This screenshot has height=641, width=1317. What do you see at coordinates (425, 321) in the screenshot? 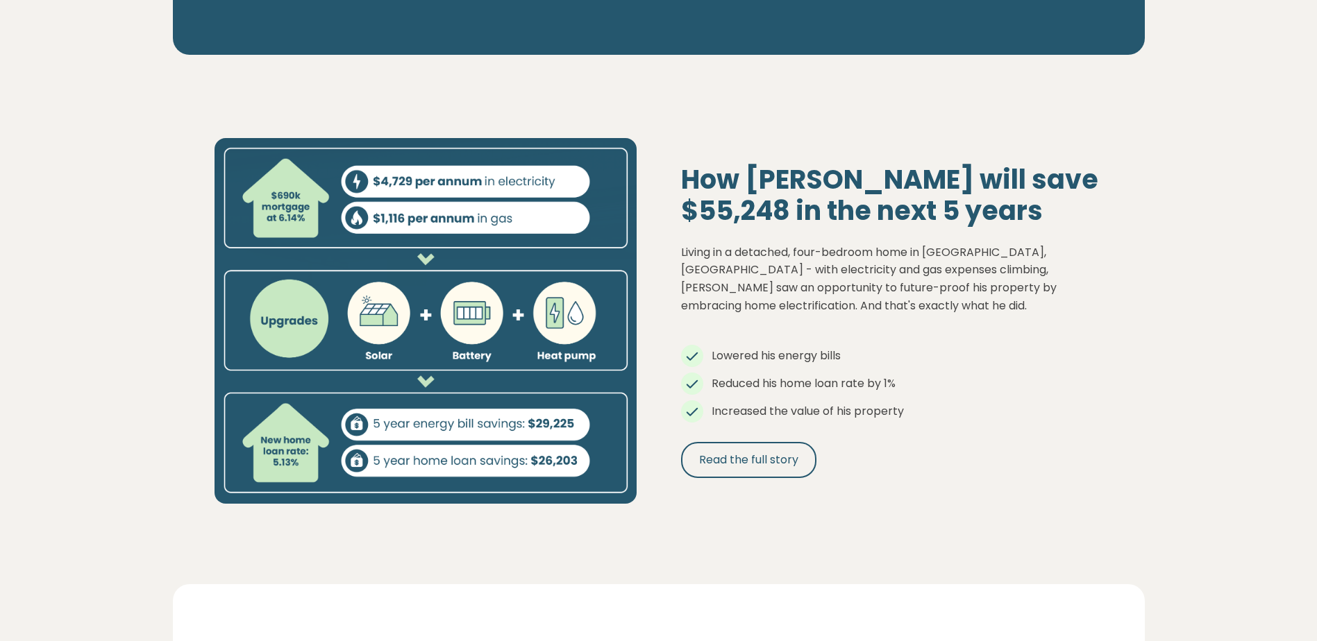
I see `img: Solar panel installation on a residential roof` at bounding box center [425, 321].